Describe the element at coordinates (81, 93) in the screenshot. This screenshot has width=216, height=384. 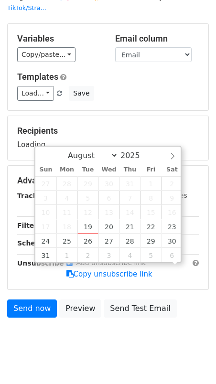
I see `button: Save` at that location.